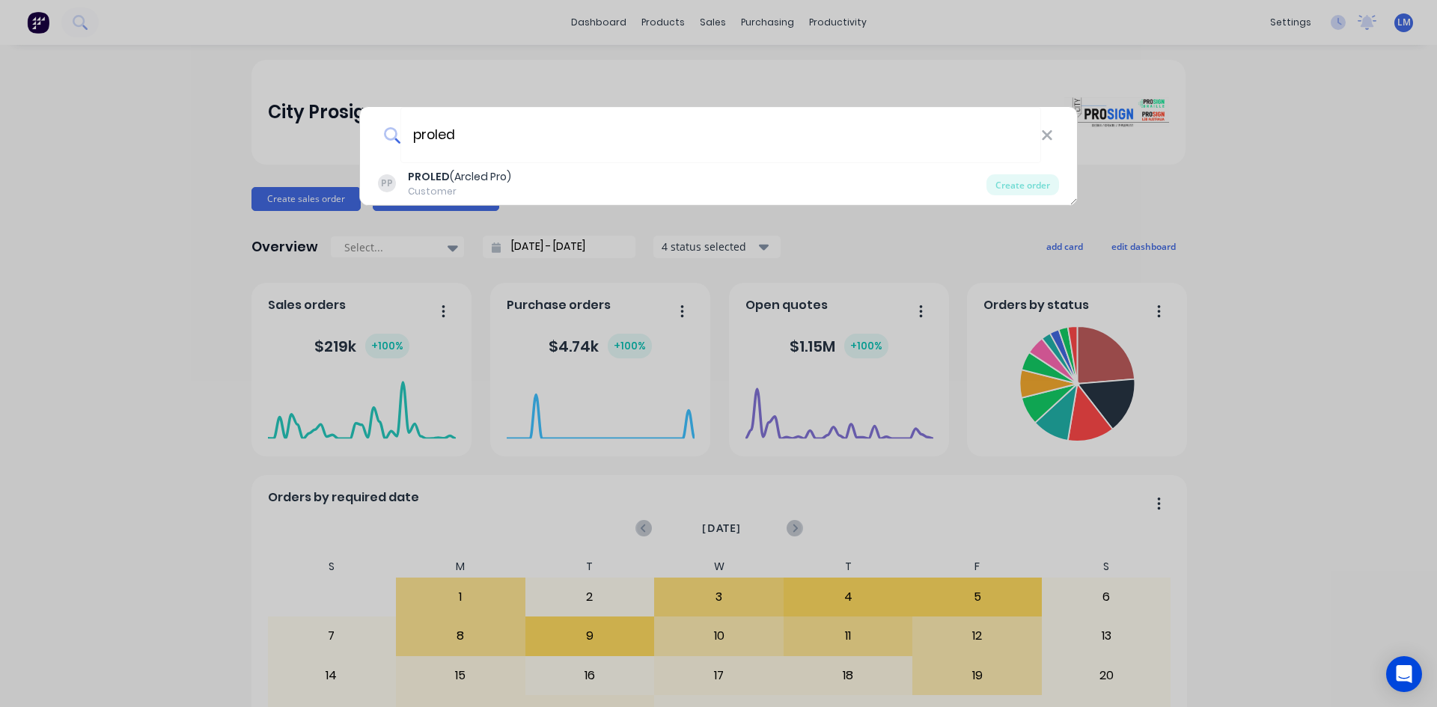 This screenshot has width=1437, height=707. I want to click on div: Open Intercom Messenger, so click(1404, 674).